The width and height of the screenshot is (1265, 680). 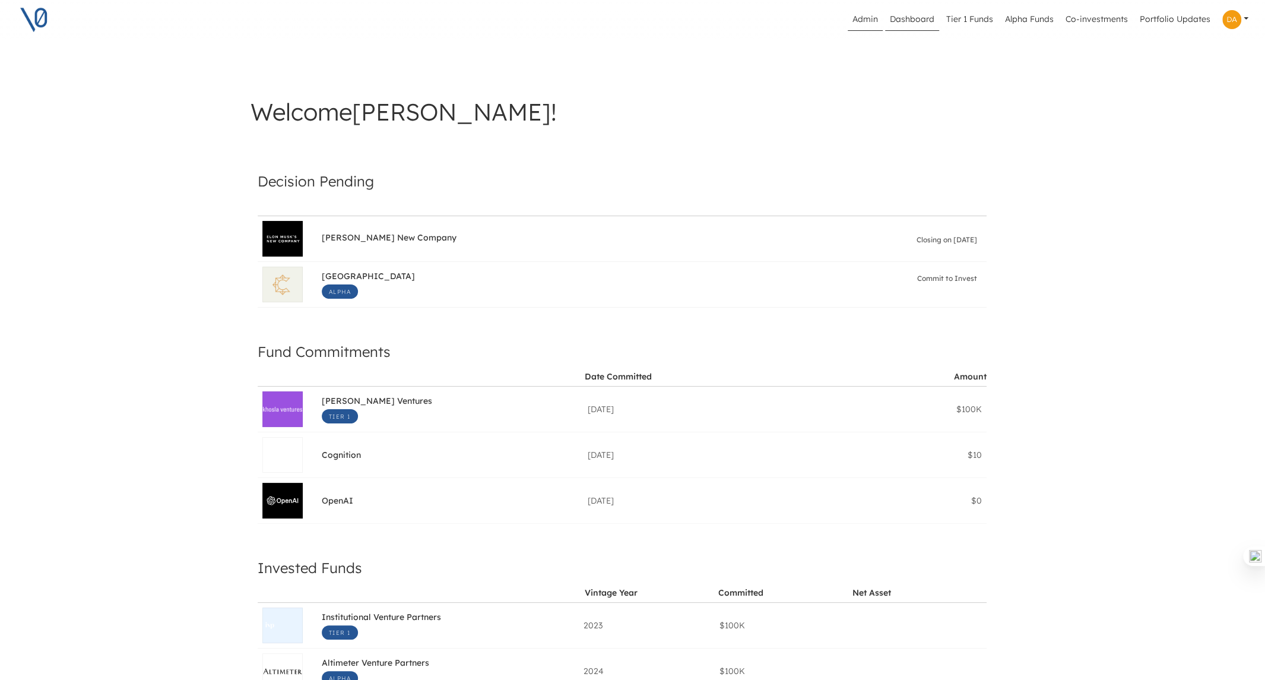 What do you see at coordinates (622, 568) in the screenshot?
I see `h4: Invested Funds` at bounding box center [622, 568].